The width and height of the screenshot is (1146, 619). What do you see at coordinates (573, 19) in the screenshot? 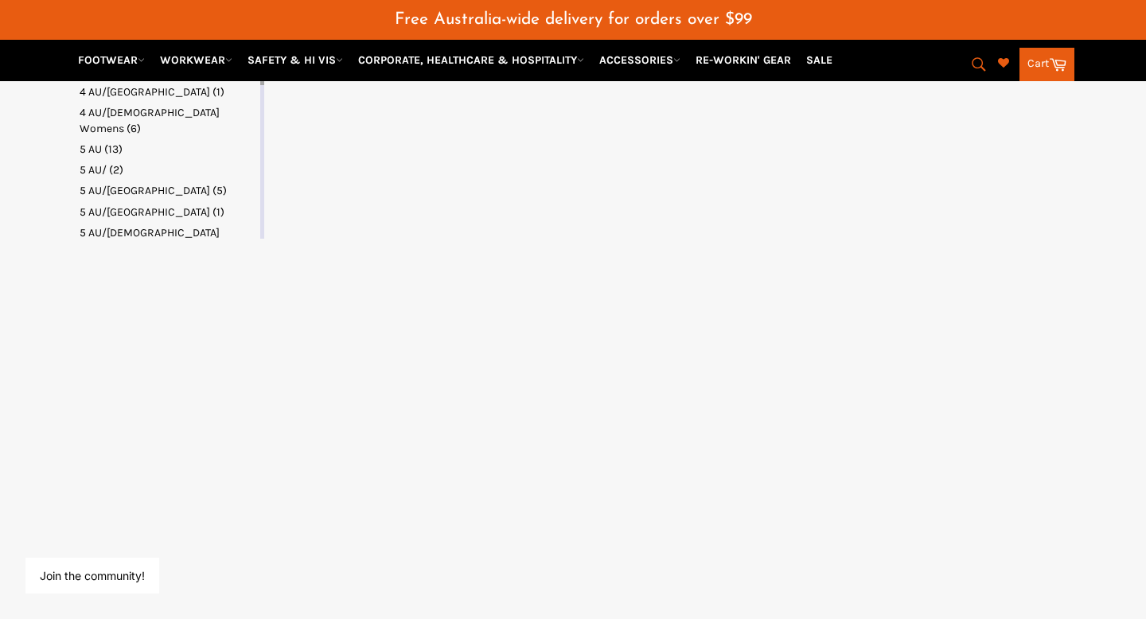
I see `span: Free Australia-wide delivery for orders over $99` at bounding box center [573, 19].